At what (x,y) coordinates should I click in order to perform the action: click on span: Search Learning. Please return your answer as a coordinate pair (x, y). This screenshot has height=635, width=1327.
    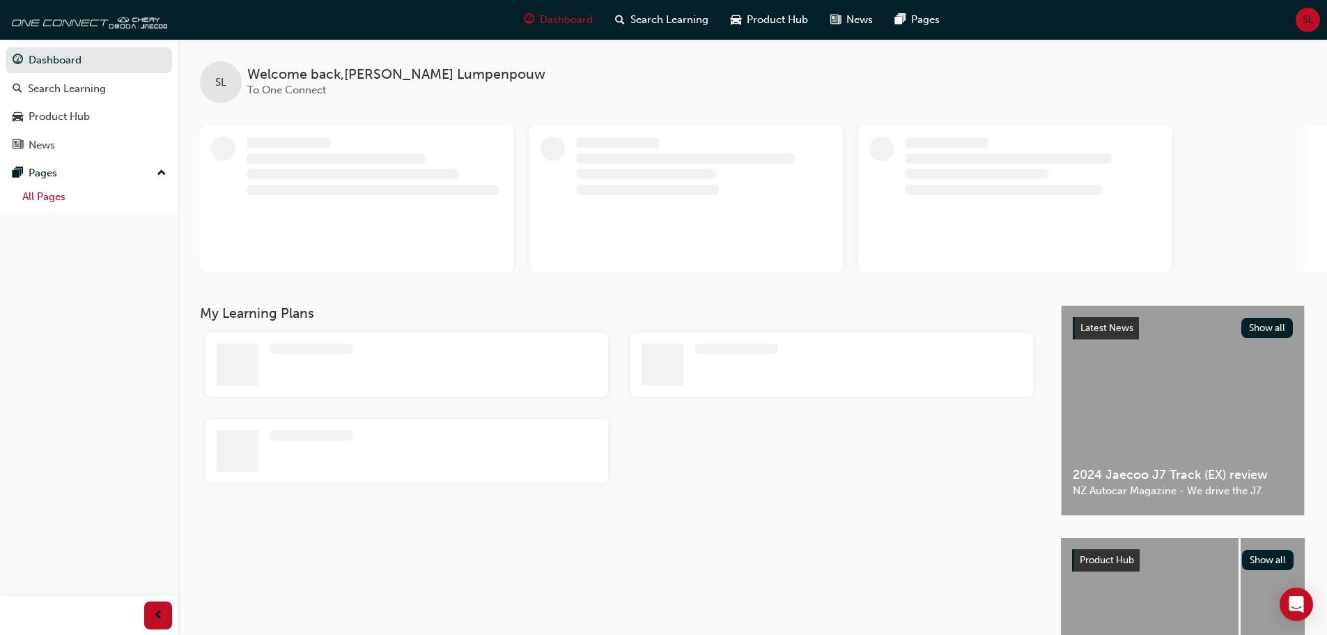
    Looking at the image, I should click on (670, 20).